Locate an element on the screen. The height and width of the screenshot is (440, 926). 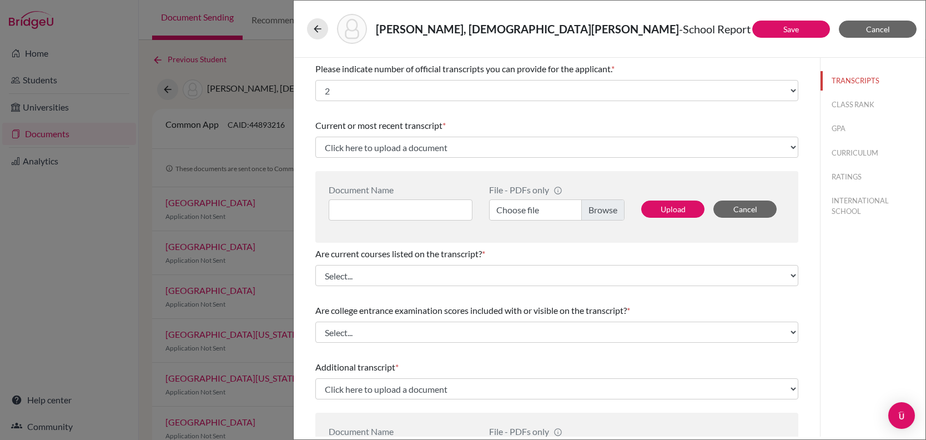
button: TRANSCRIPTS is located at coordinates (873, 81).